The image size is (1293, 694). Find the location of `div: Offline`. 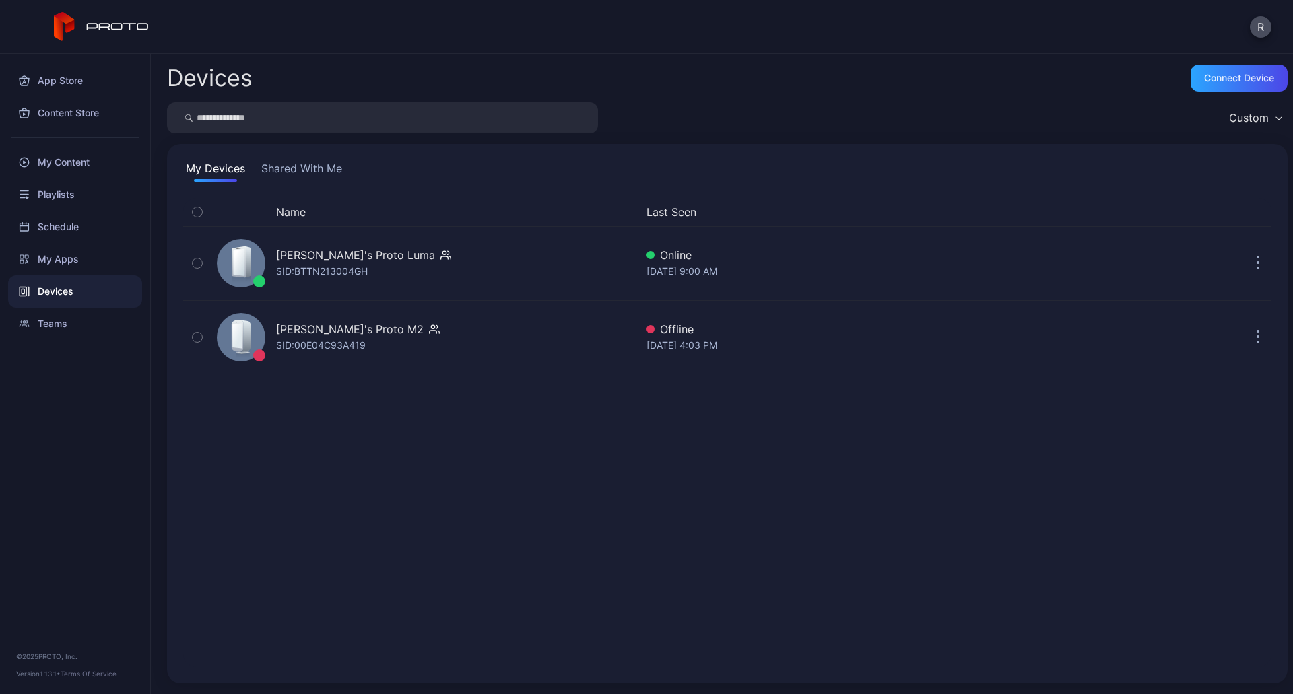

div: Offline is located at coordinates (874, 329).